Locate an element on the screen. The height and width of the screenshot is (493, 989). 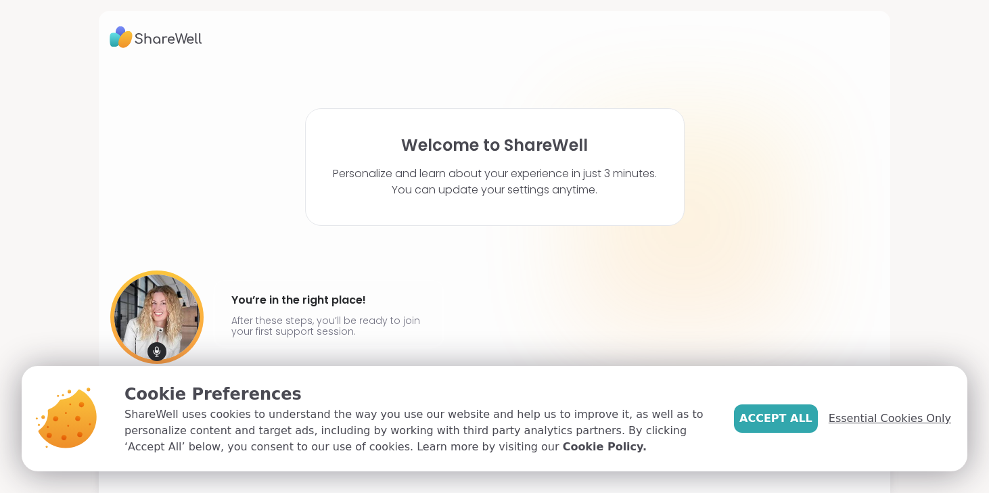
a: Cookie Policy. is located at coordinates (605, 447).